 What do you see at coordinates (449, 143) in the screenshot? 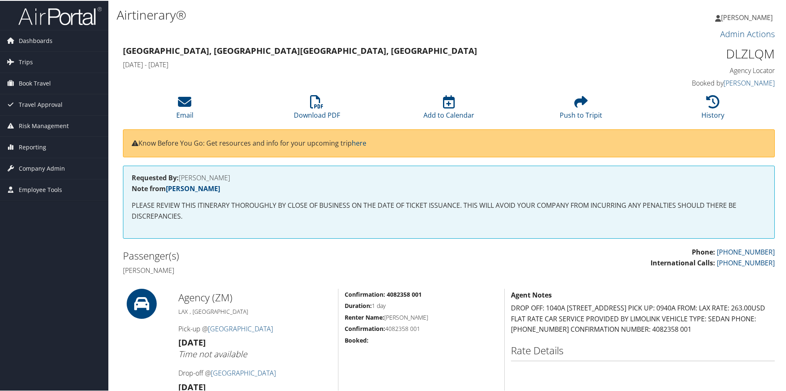
I see `p: Know Before You Go: Get resources and info for your upcoming trip` at bounding box center [449, 143].